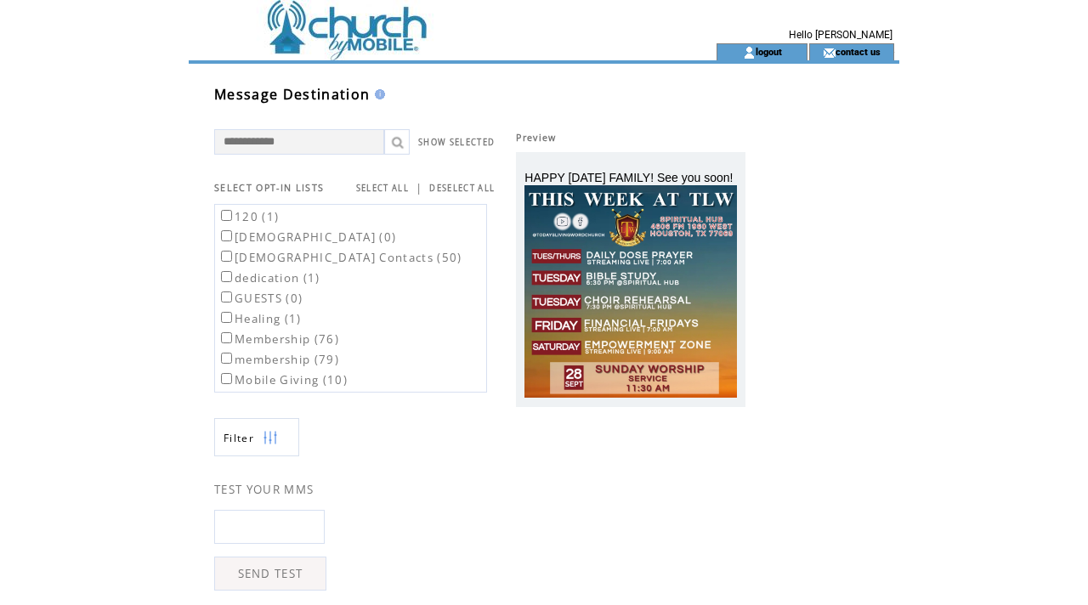 The height and width of the screenshot is (605, 1088). What do you see at coordinates (226, 297) in the screenshot?
I see `input: GUESTS (0)` at bounding box center [226, 297].